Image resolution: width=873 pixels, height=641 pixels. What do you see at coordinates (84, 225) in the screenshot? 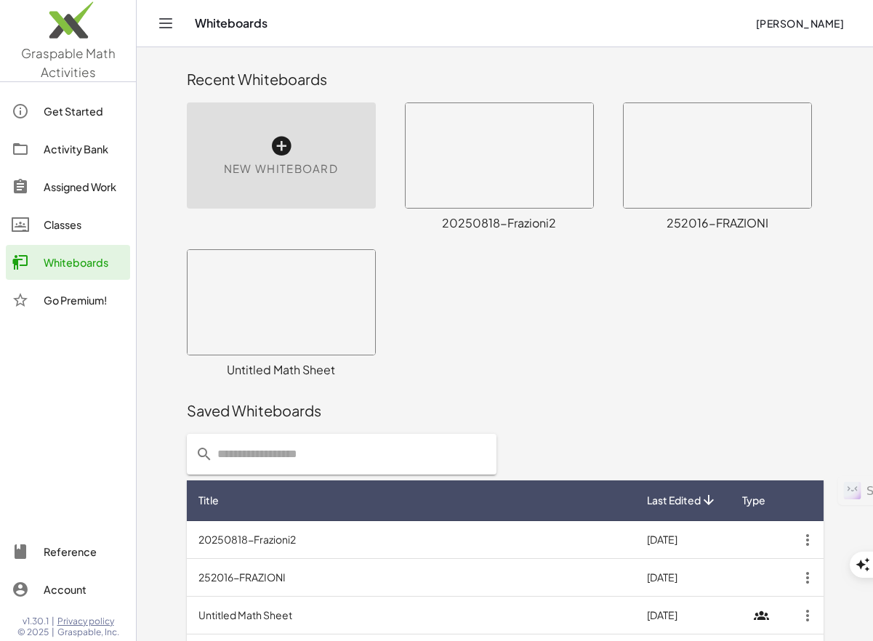
I see `div: Classes` at bounding box center [84, 225].